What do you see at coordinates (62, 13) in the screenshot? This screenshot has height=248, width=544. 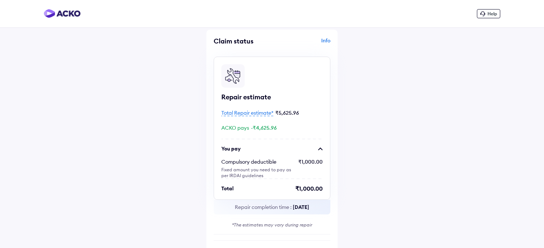 I see `img: horizontal-gradient.png` at bounding box center [62, 13].